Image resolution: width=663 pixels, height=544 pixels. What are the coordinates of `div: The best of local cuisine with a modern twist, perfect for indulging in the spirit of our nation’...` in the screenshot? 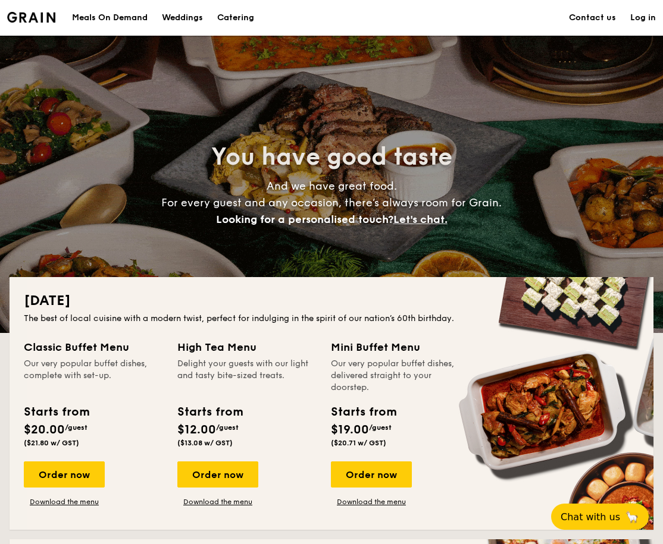 It's located at (331, 319).